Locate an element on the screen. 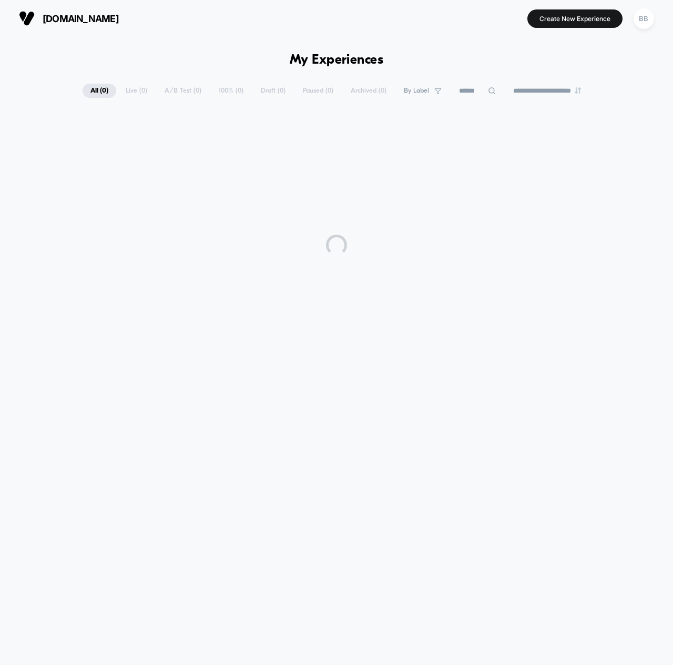 The image size is (673, 665). div: BB is located at coordinates (643, 18).